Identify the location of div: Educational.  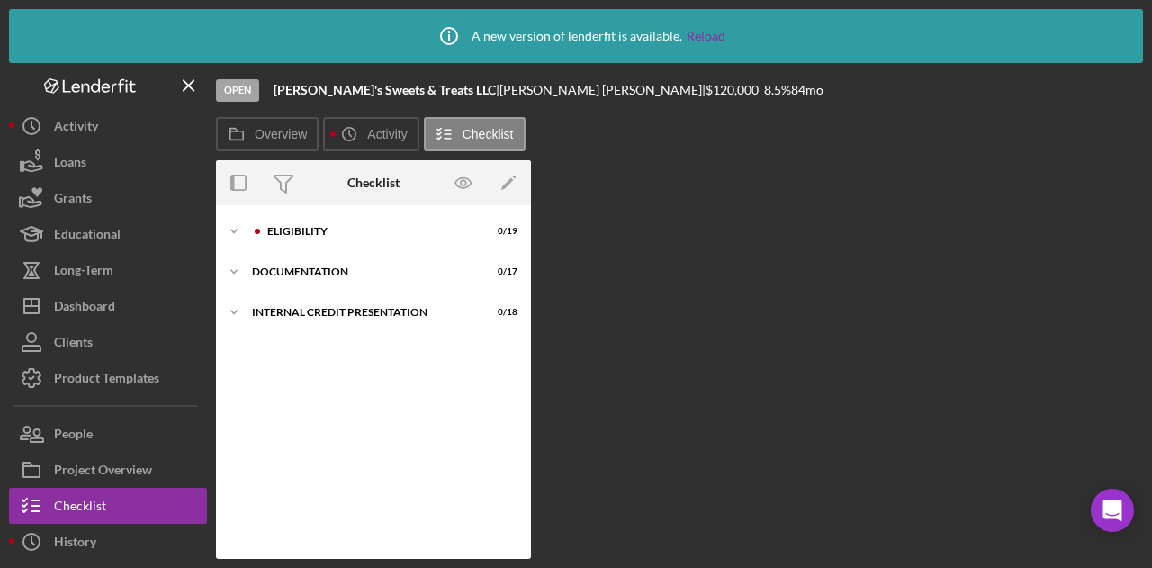
(87, 236).